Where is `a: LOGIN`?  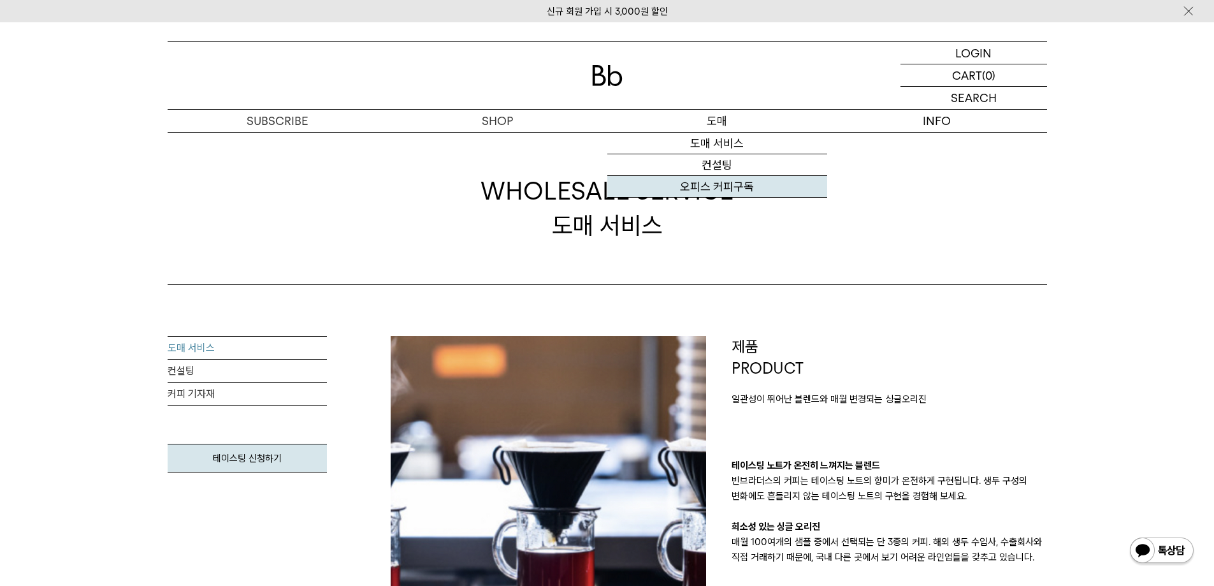
a: LOGIN is located at coordinates (974, 53).